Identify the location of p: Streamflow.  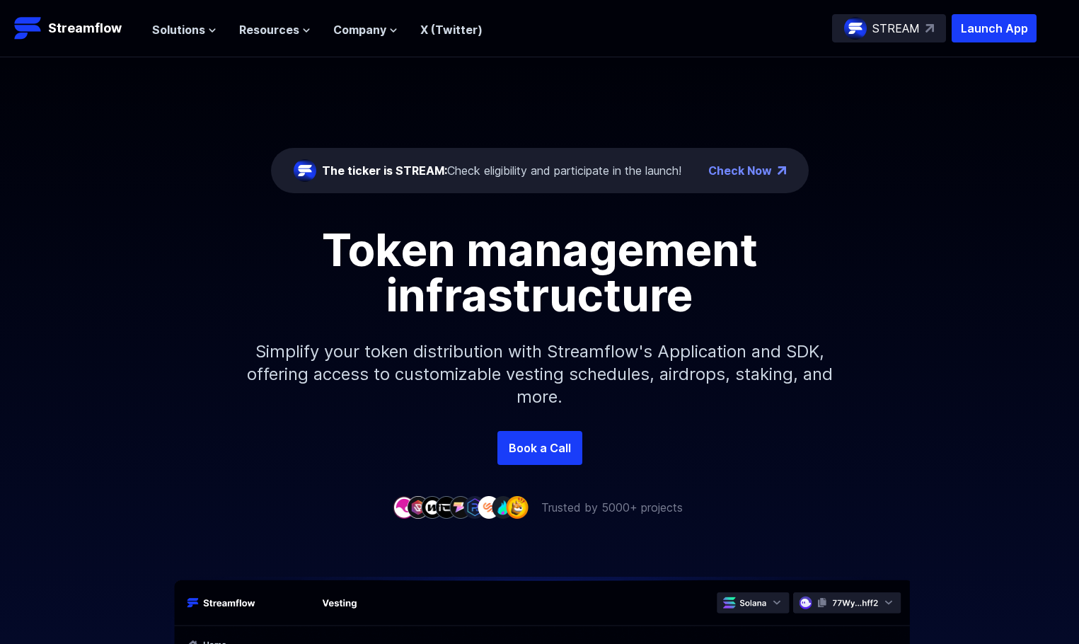
(85, 28).